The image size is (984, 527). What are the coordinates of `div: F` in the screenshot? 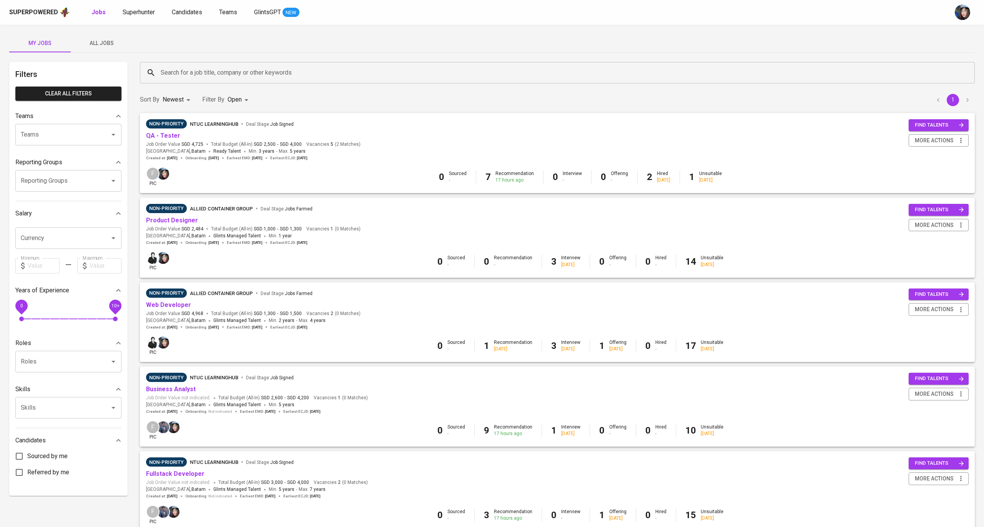 It's located at (153, 173).